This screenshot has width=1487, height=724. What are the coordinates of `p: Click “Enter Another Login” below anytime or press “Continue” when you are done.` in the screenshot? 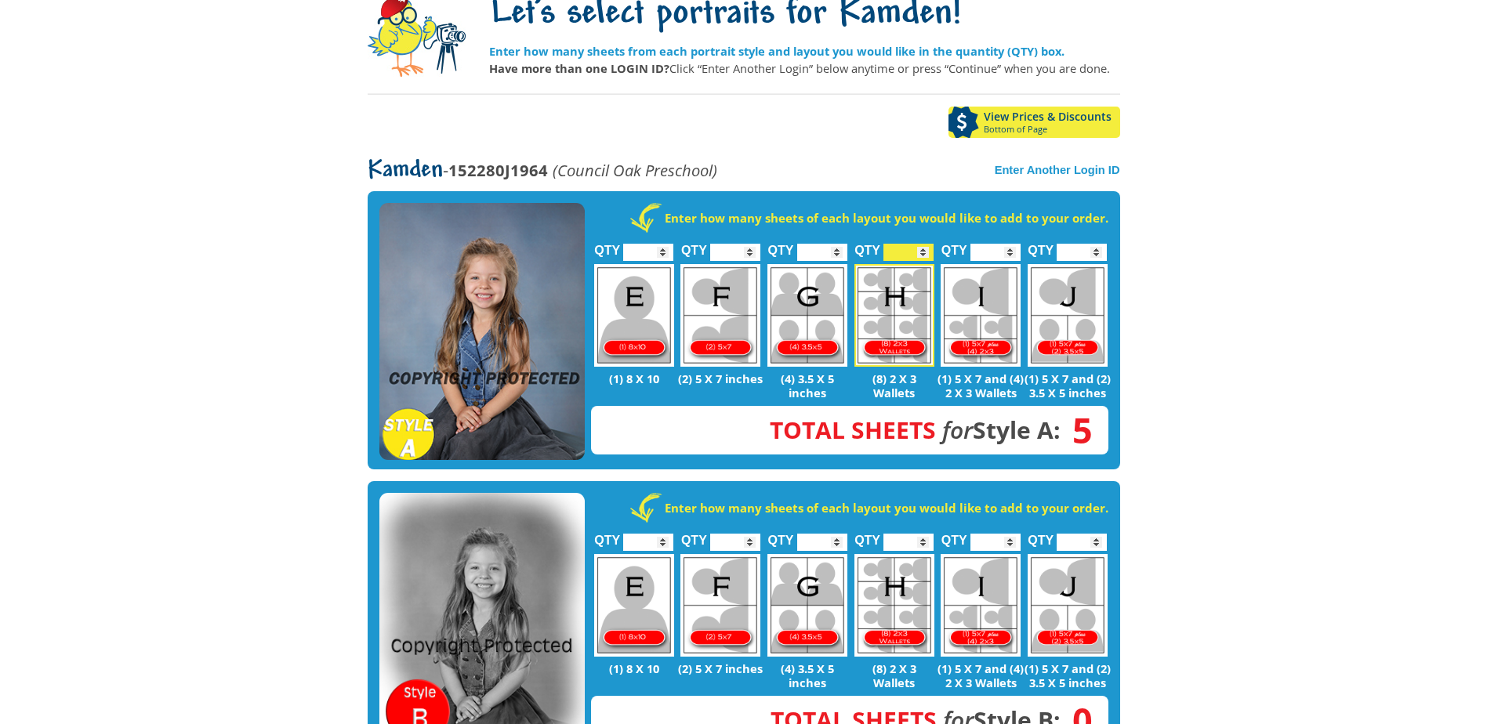 It's located at (799, 68).